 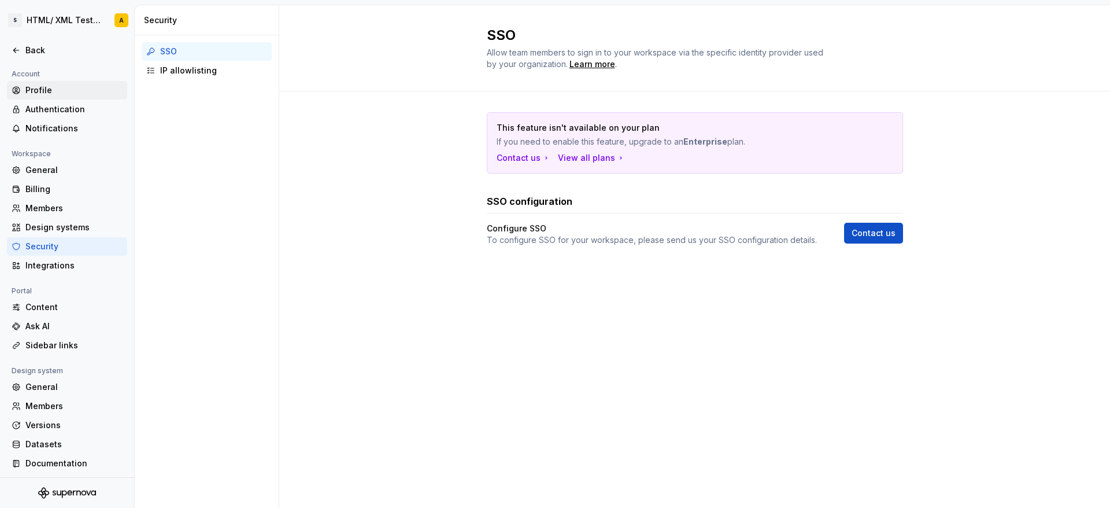 I want to click on div: Contact us, so click(x=524, y=158).